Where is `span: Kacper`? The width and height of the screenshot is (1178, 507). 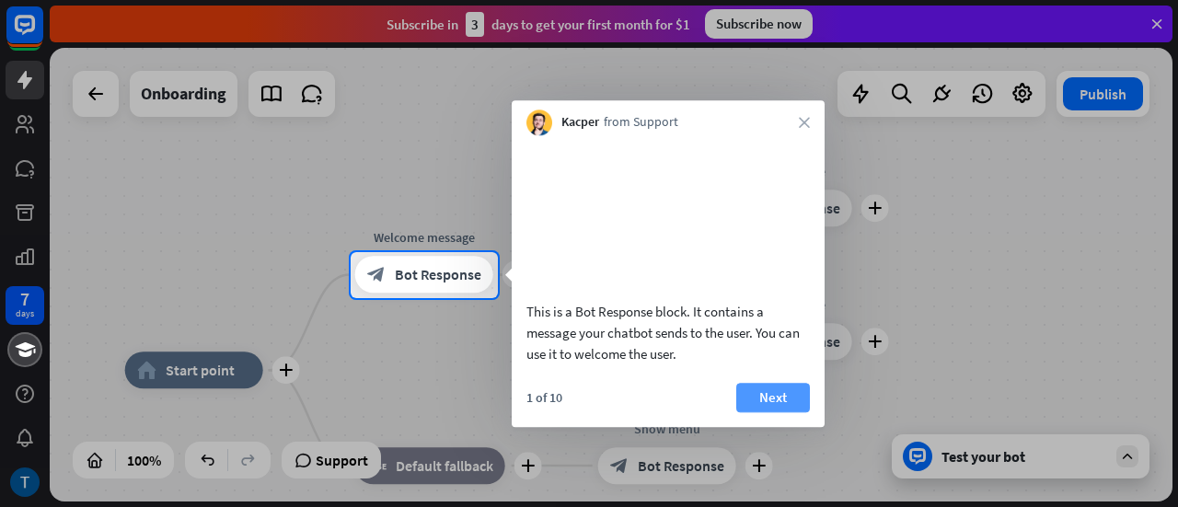
span: Kacper is located at coordinates (580, 123).